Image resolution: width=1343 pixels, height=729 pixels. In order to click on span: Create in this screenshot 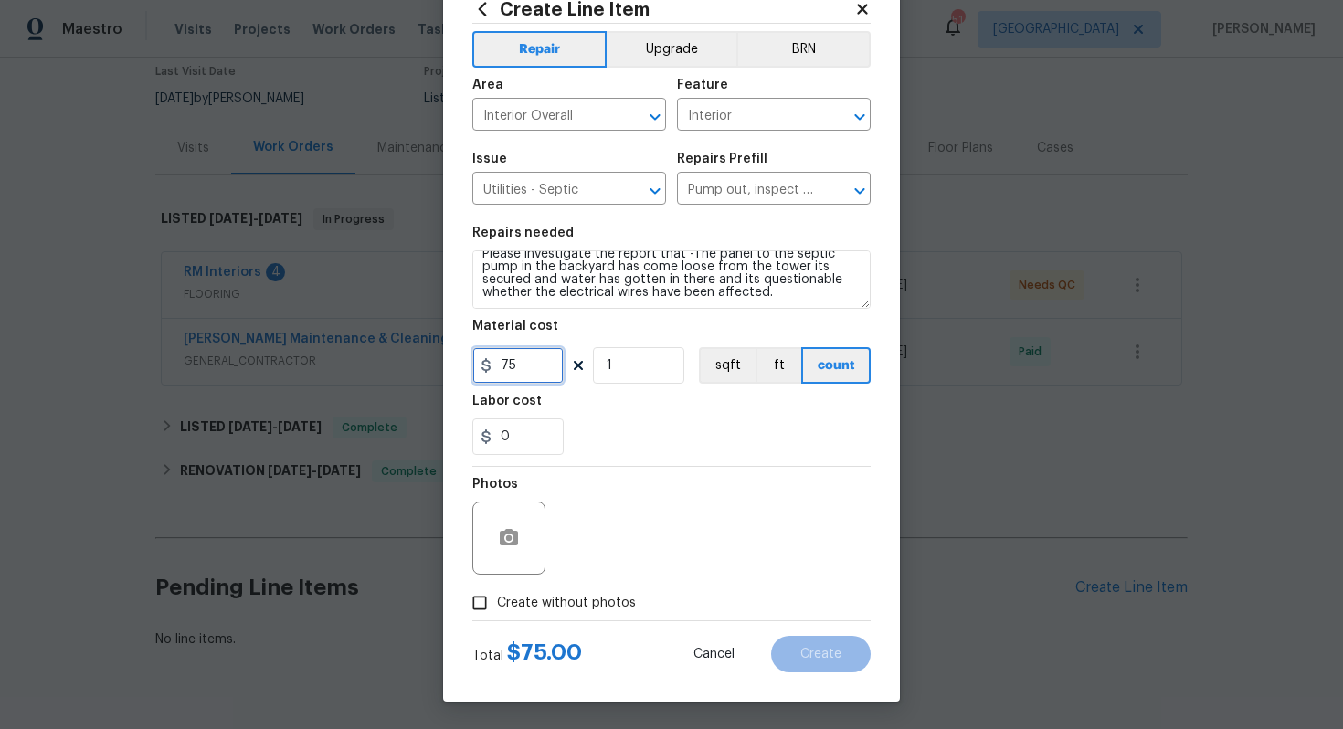, I will do `click(820, 654)`.